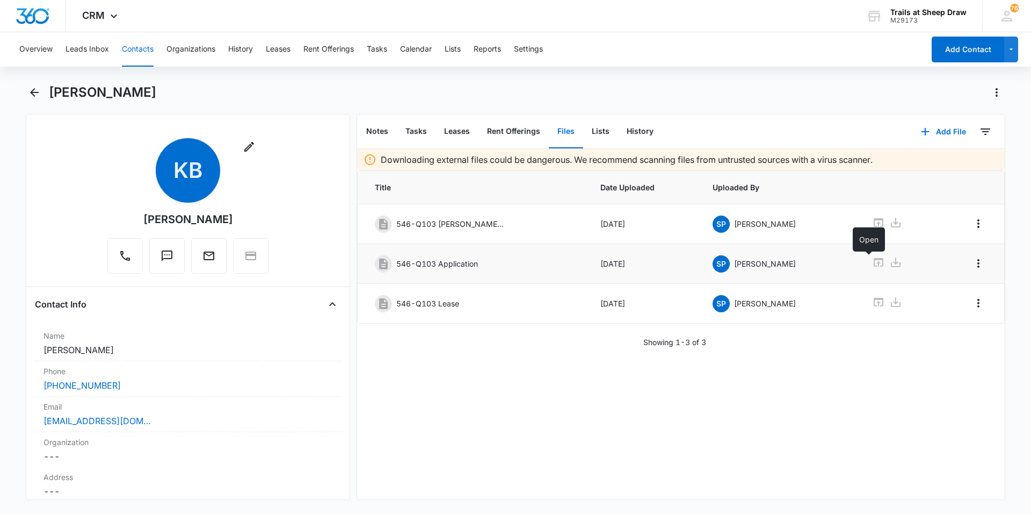 This screenshot has width=1031, height=515. What do you see at coordinates (167, 259) in the screenshot?
I see `a: Text` at bounding box center [167, 259].